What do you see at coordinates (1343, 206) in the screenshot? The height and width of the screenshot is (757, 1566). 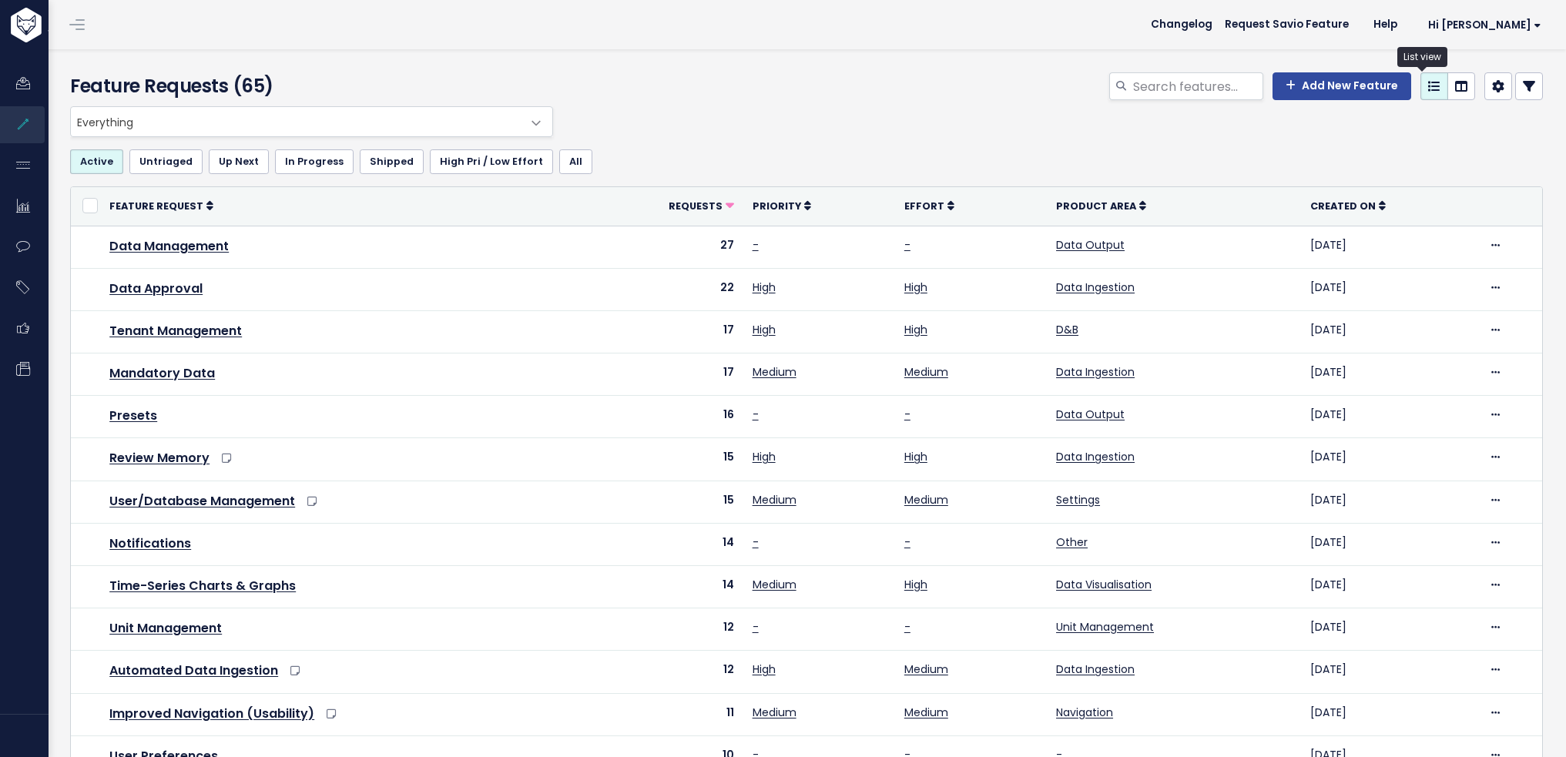 I see `span: Created On` at bounding box center [1343, 206].